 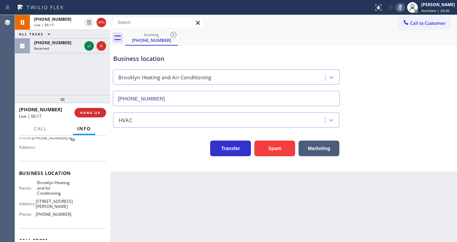 I want to click on button: ALL TASKS, so click(x=36, y=34).